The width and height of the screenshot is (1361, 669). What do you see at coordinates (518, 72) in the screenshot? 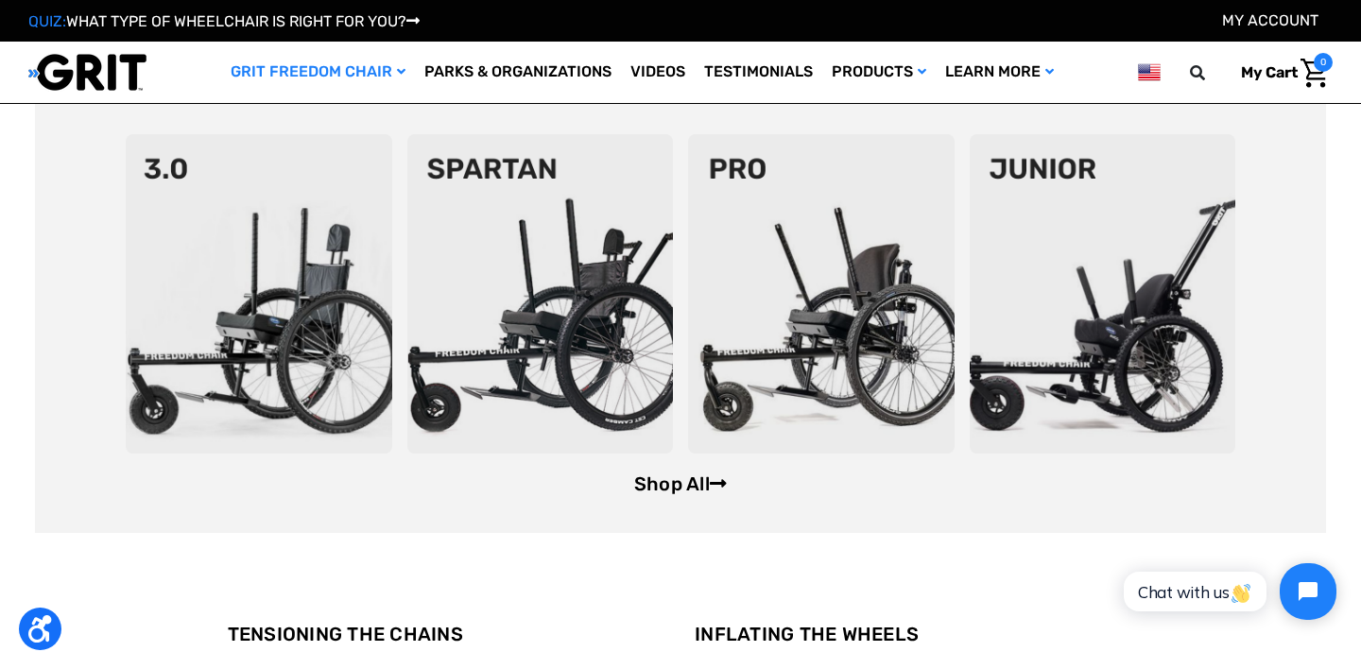
I see `a: Parks & Organizations` at bounding box center [518, 72].